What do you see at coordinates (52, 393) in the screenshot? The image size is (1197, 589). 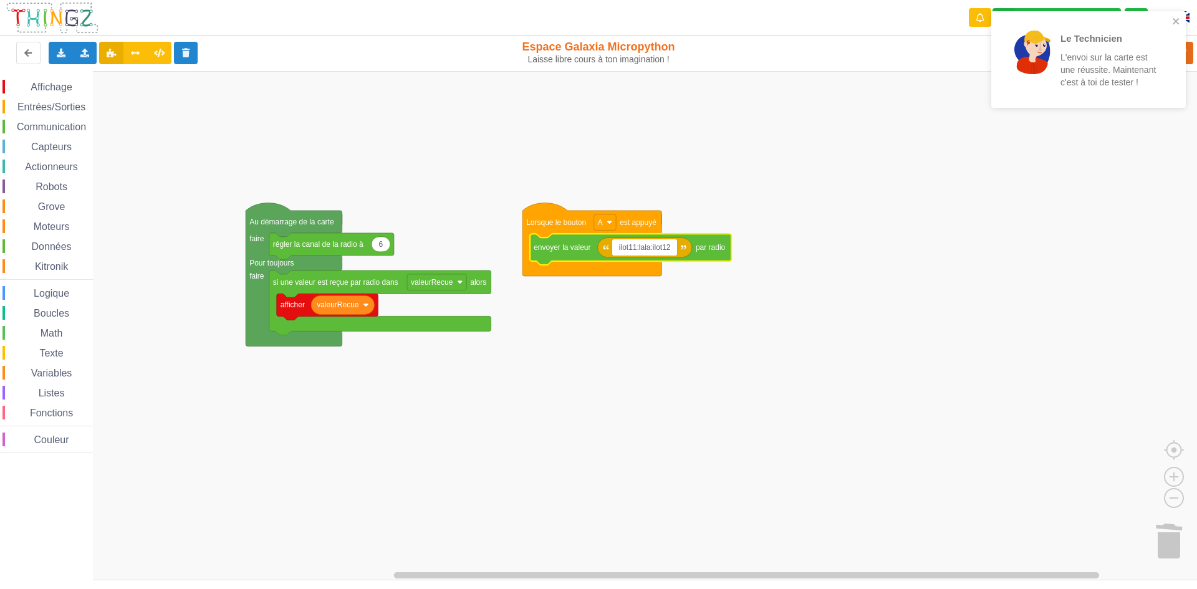 I see `span: Listes` at bounding box center [52, 393].